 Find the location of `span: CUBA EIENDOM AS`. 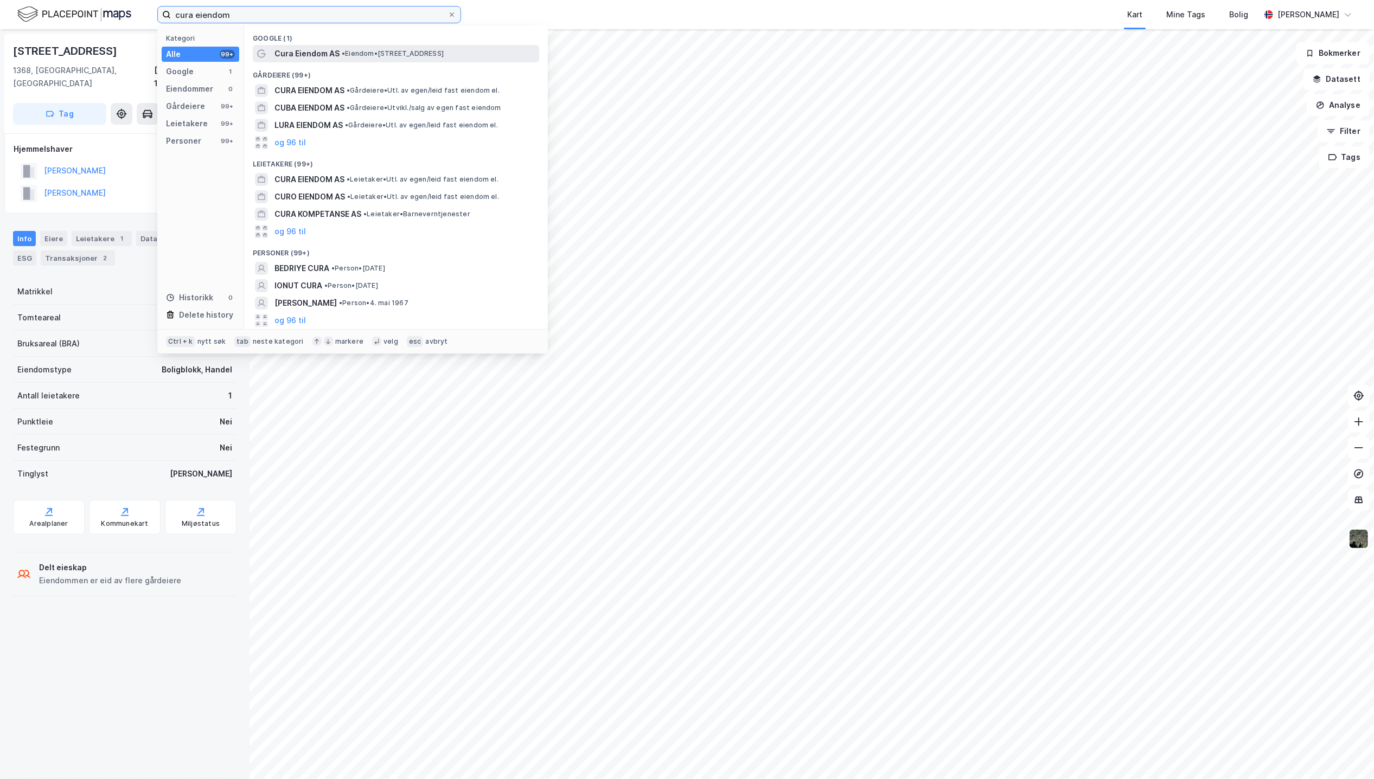

span: CUBA EIENDOM AS is located at coordinates (309, 108).